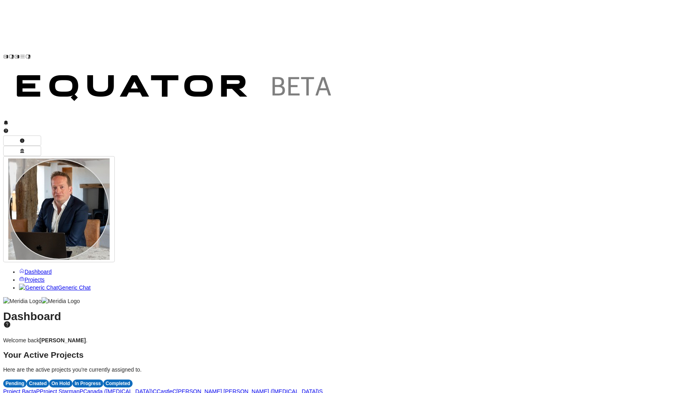  What do you see at coordinates (61, 383) in the screenshot?
I see `div: On Hold` at bounding box center [61, 383].